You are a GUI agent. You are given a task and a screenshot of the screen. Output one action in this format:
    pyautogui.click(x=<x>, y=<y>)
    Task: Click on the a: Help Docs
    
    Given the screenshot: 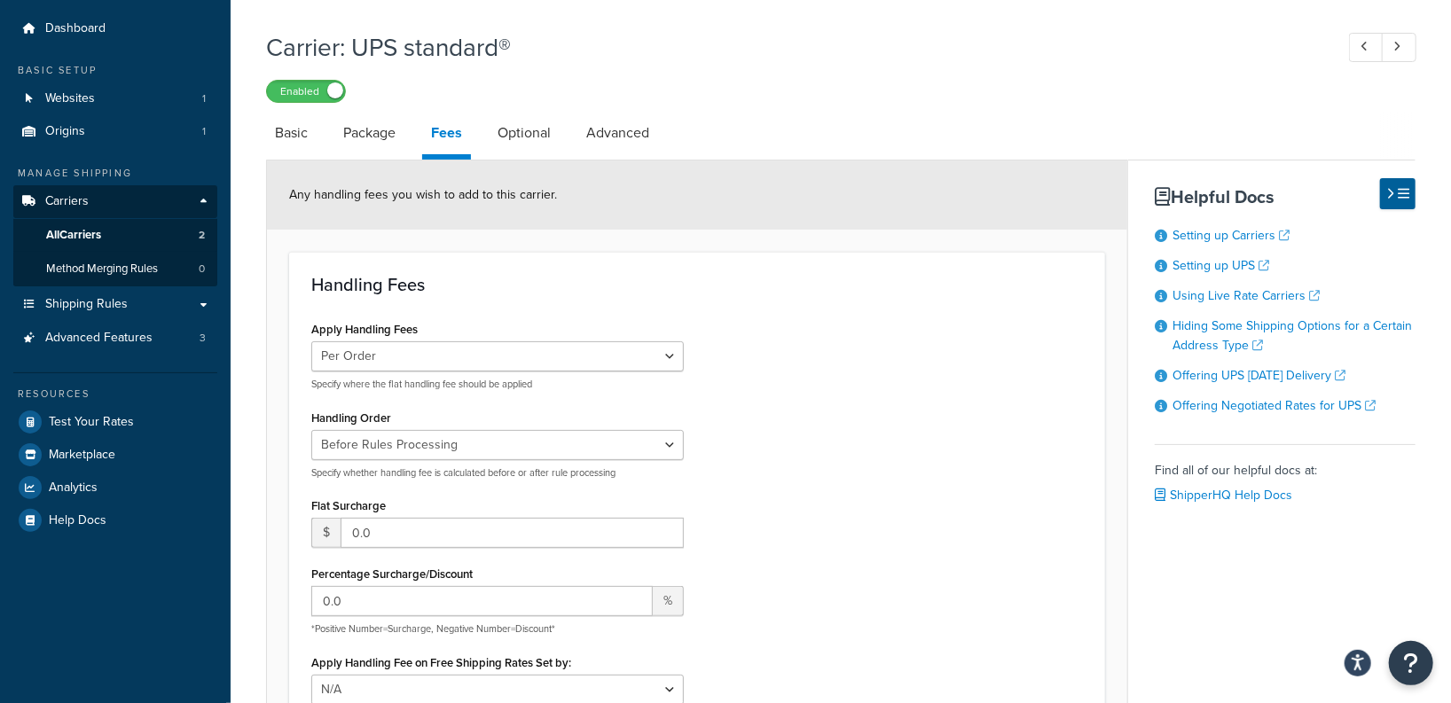 What is the action you would take?
    pyautogui.click(x=115, y=521)
    